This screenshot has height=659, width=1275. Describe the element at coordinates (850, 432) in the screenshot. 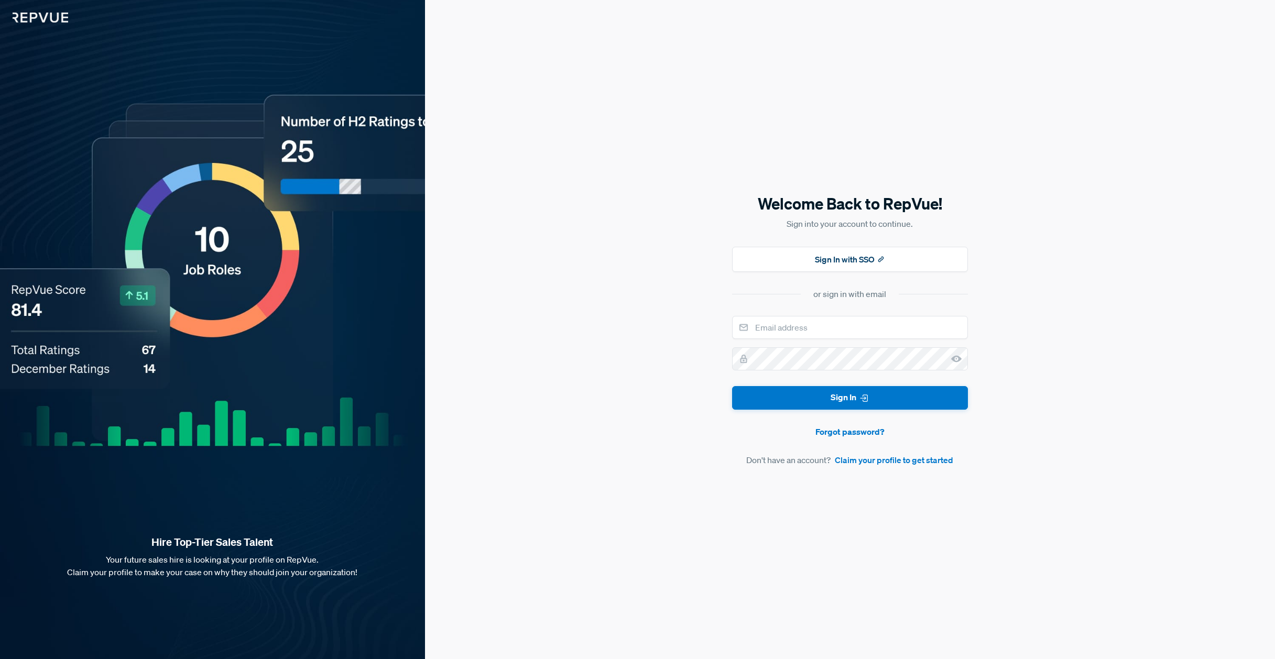

I see `a: Forgot password?` at that location.